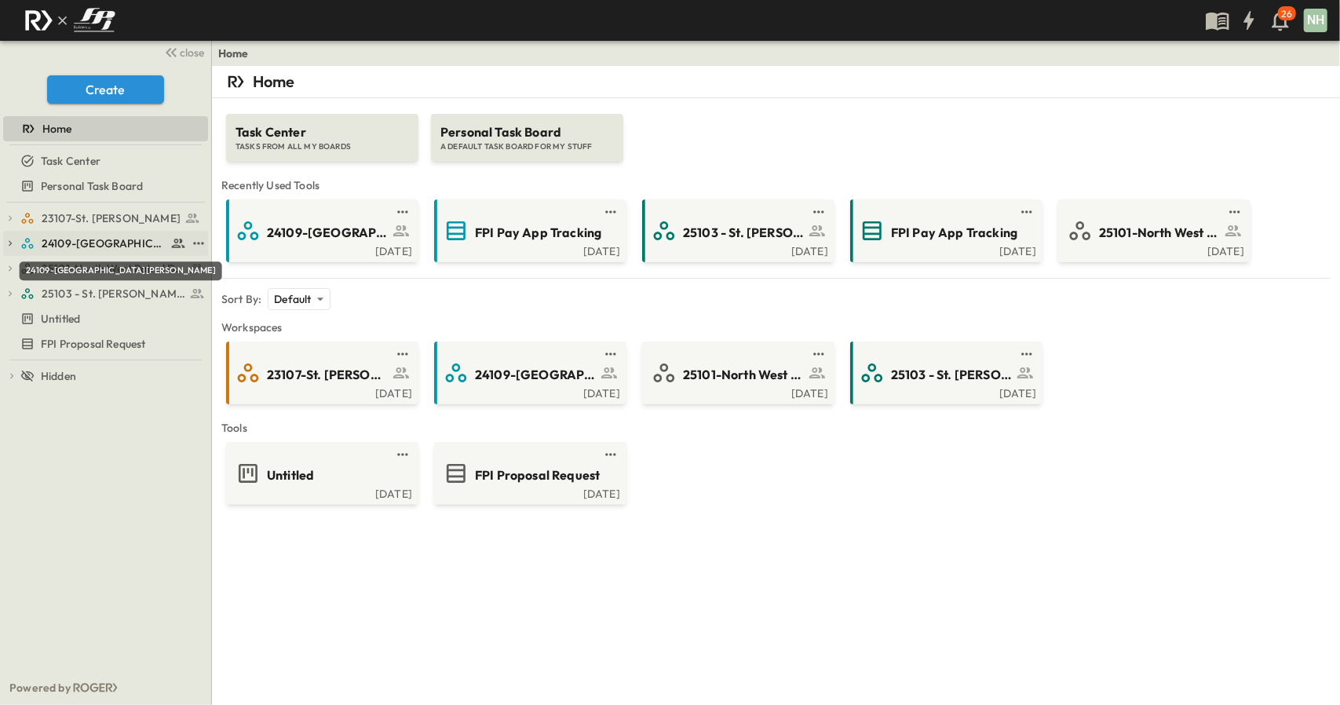 The width and height of the screenshot is (1340, 705). What do you see at coordinates (292, 299) in the screenshot?
I see `p: Default` at bounding box center [292, 299].